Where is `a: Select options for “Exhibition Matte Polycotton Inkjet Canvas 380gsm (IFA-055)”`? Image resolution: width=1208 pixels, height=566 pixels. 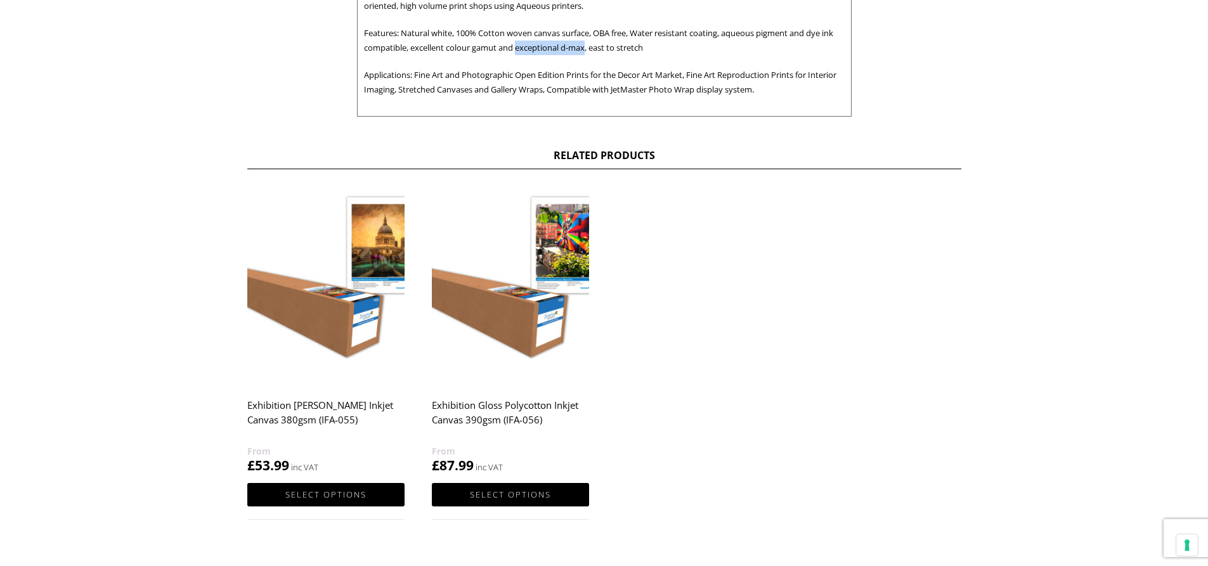
a: Select options for “Exhibition Matte Polycotton Inkjet Canvas 380gsm (IFA-055)” is located at coordinates (326, 495).